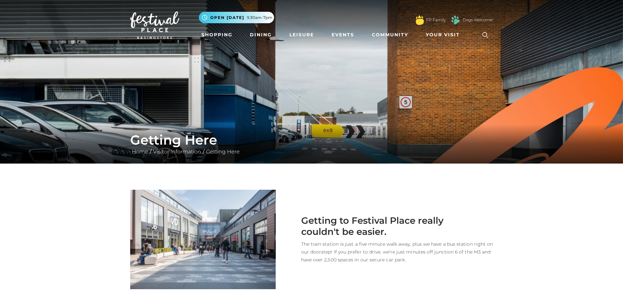 The height and width of the screenshot is (298, 623). I want to click on p: The train station is just a five minute walk away, plus we have a bus station right on our doorst..., so click(389, 252).